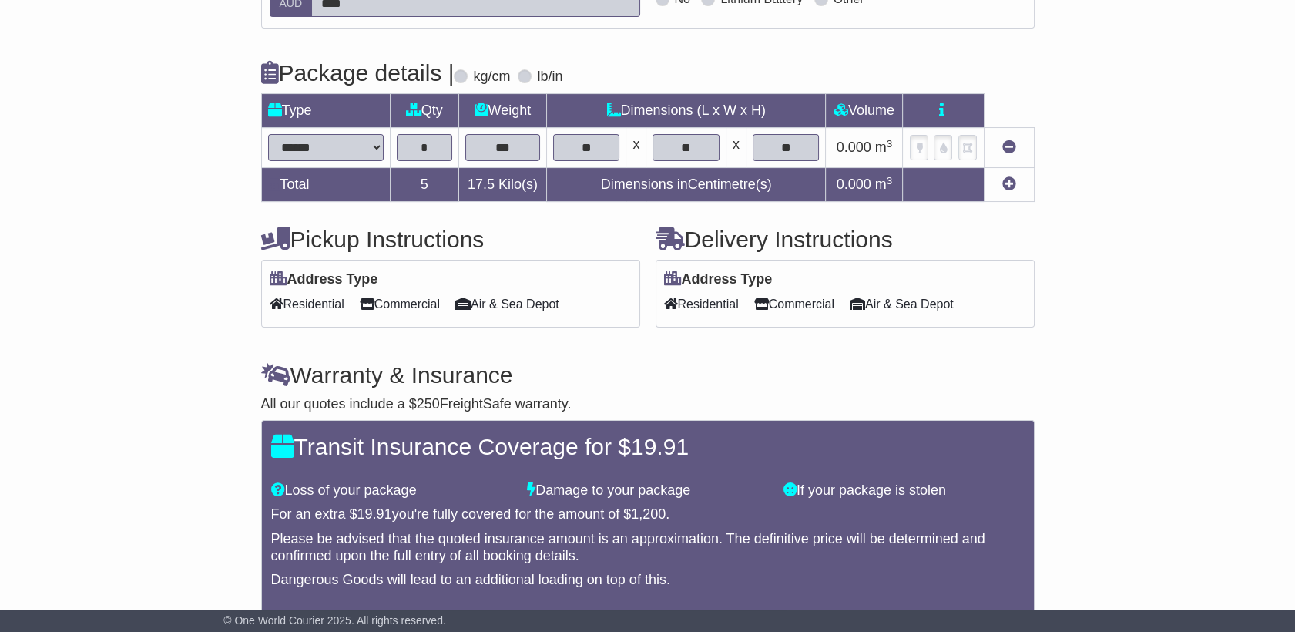  Describe the element at coordinates (502, 185) in the screenshot. I see `td: Kilo(s)` at that location.